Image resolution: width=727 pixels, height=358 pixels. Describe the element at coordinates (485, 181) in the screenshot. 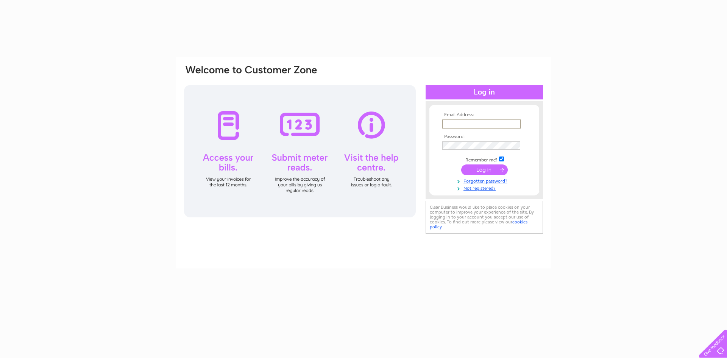

I see `a: Forgotten password?` at that location.